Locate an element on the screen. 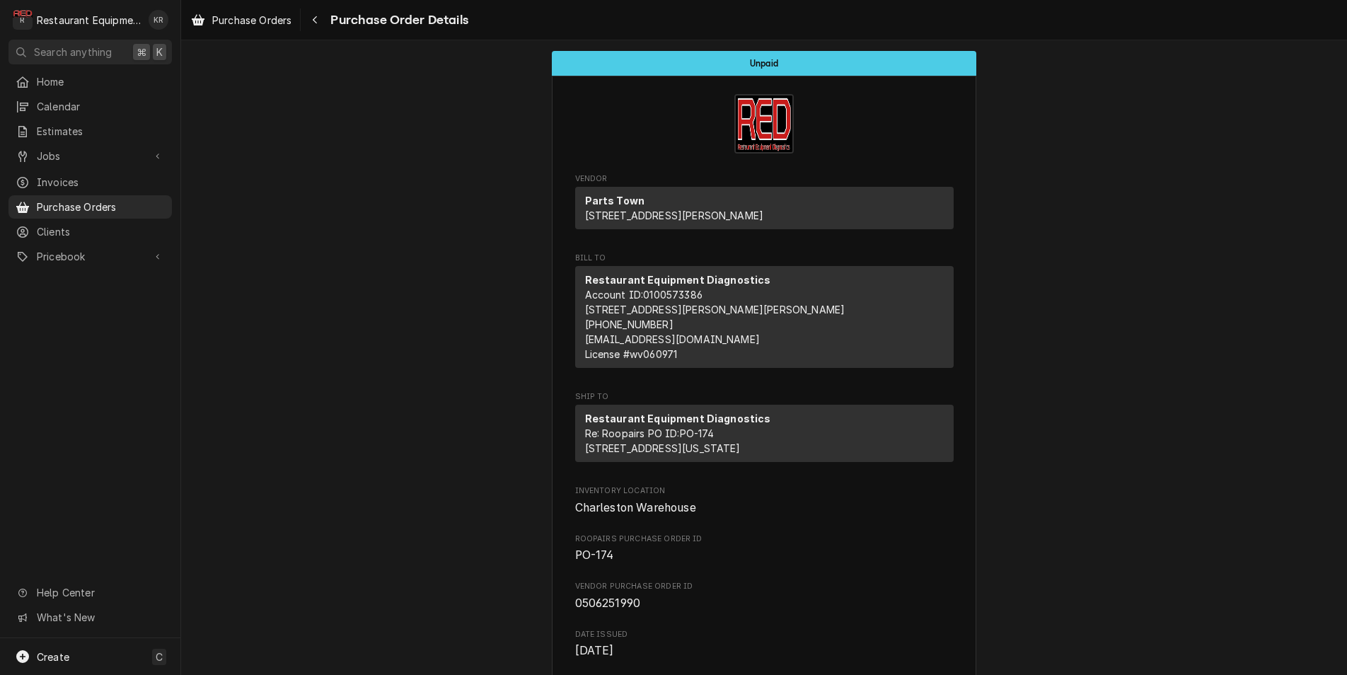  span: Help Center is located at coordinates (100, 592).